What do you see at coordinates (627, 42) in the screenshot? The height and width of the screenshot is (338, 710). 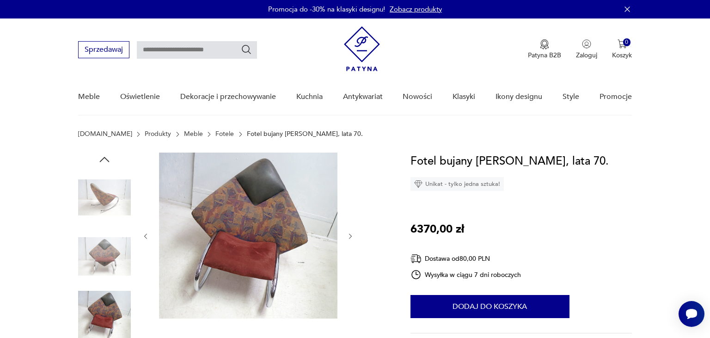 I see `div: 0` at bounding box center [627, 42].